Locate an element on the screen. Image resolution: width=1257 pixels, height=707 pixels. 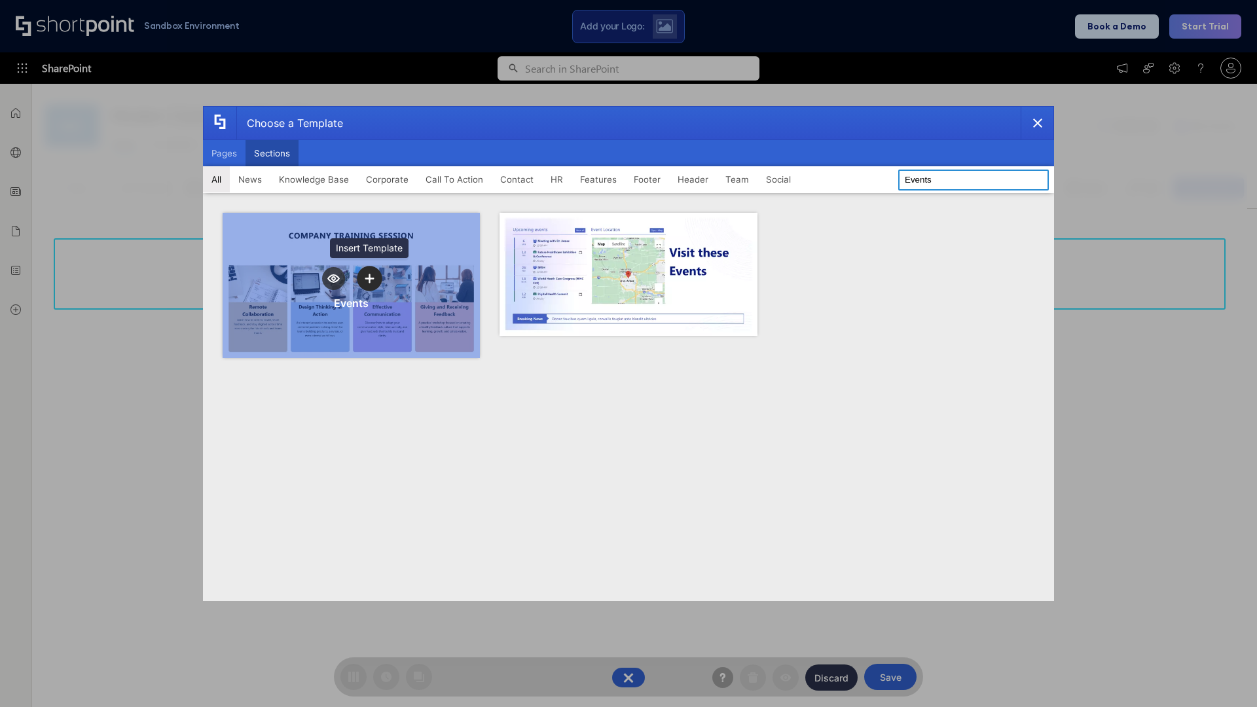
div: template selector is located at coordinates (628, 353).